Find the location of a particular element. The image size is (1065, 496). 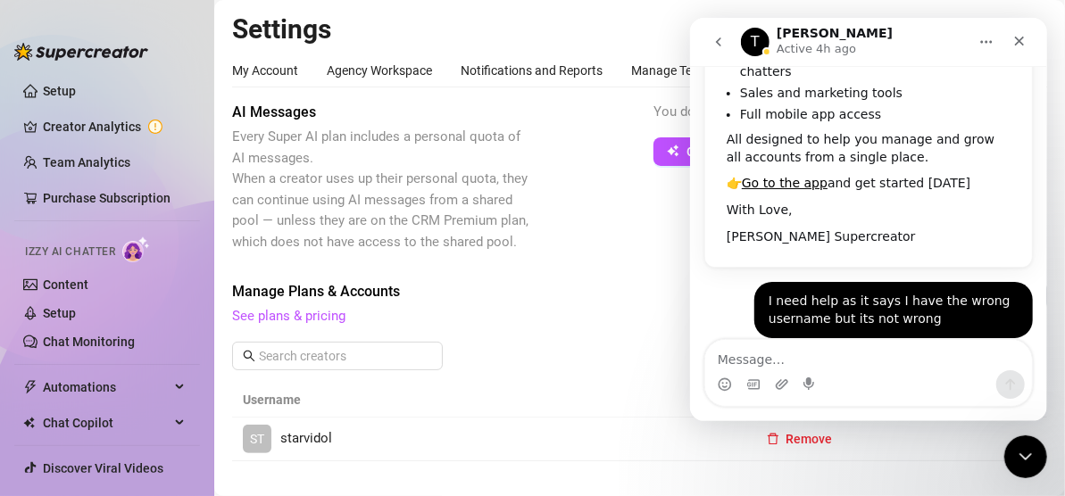

button: Home is located at coordinates (296, 24).